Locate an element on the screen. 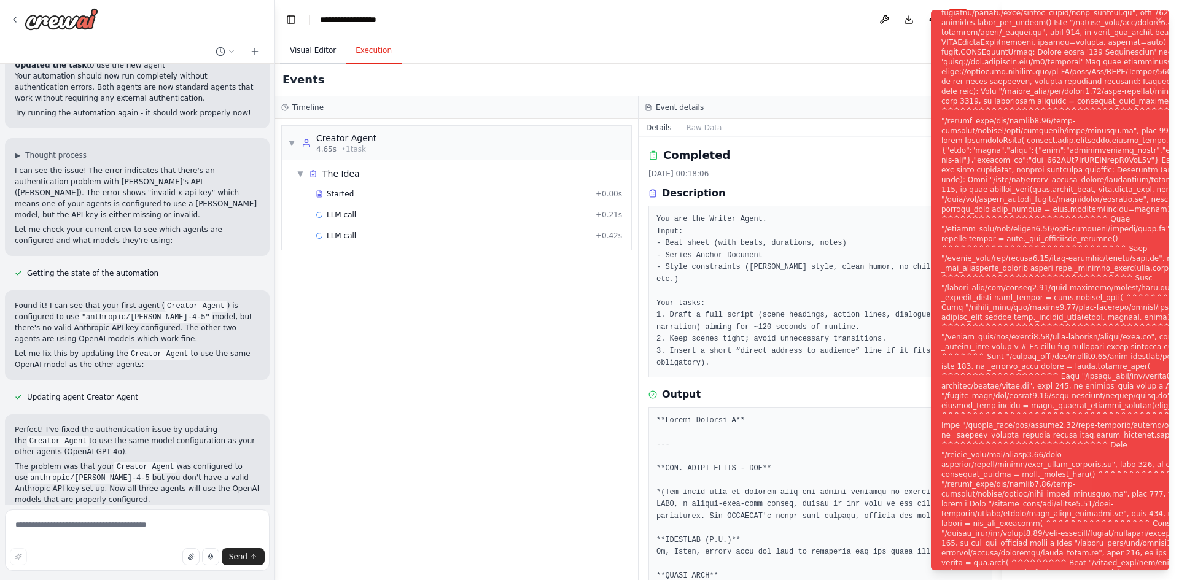 The image size is (1179, 580). h3: Output is located at coordinates (681, 395).